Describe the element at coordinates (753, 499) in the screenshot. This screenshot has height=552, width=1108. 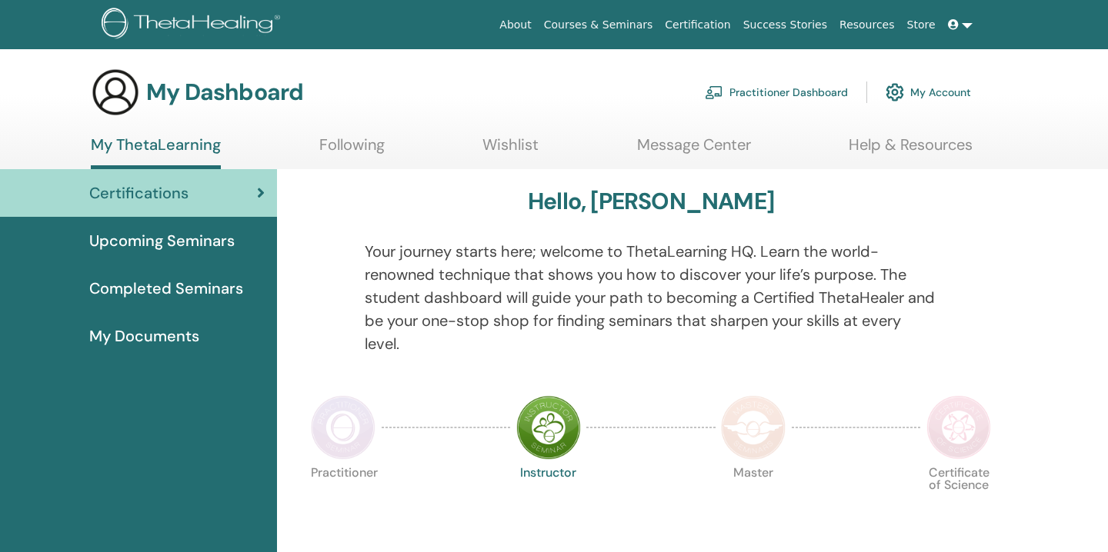
I see `p: Master` at that location.